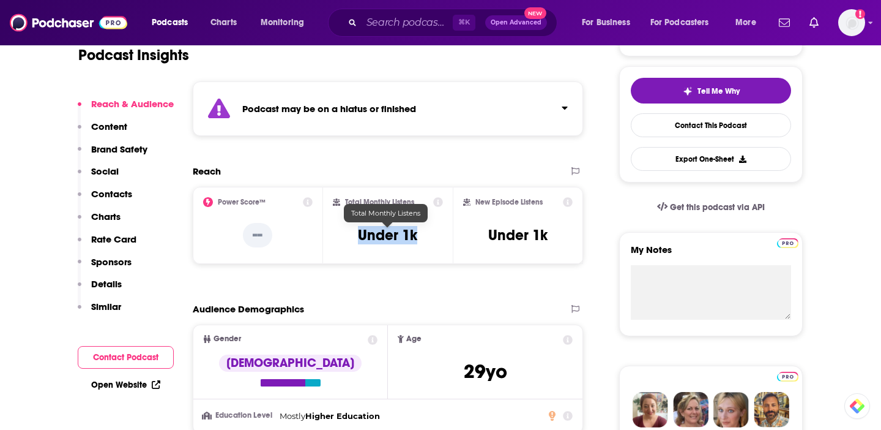 The width and height of the screenshot is (881, 430). Describe the element at coordinates (69, 23) in the screenshot. I see `a: Podchaser - Follow, Share and Rate Podcasts` at that location.